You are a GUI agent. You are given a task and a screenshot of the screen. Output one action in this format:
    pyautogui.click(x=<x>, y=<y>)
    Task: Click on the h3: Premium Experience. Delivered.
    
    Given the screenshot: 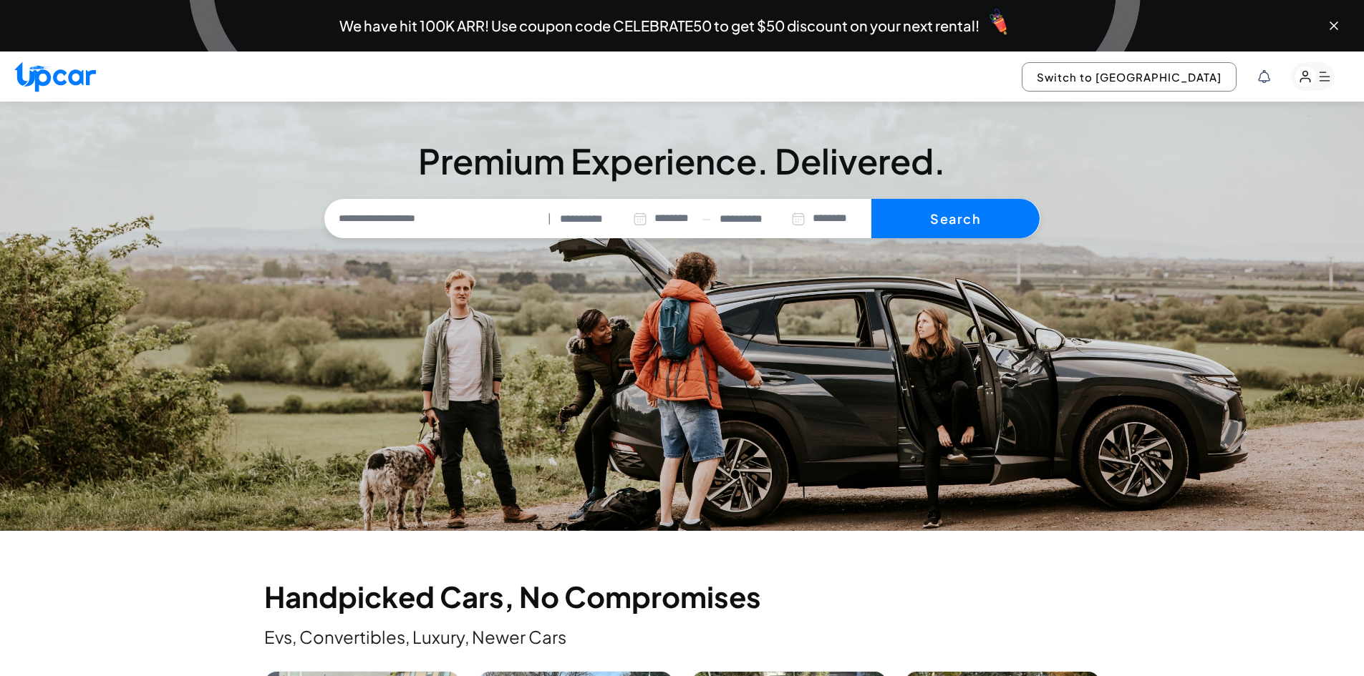 What is the action you would take?
    pyautogui.click(x=682, y=161)
    